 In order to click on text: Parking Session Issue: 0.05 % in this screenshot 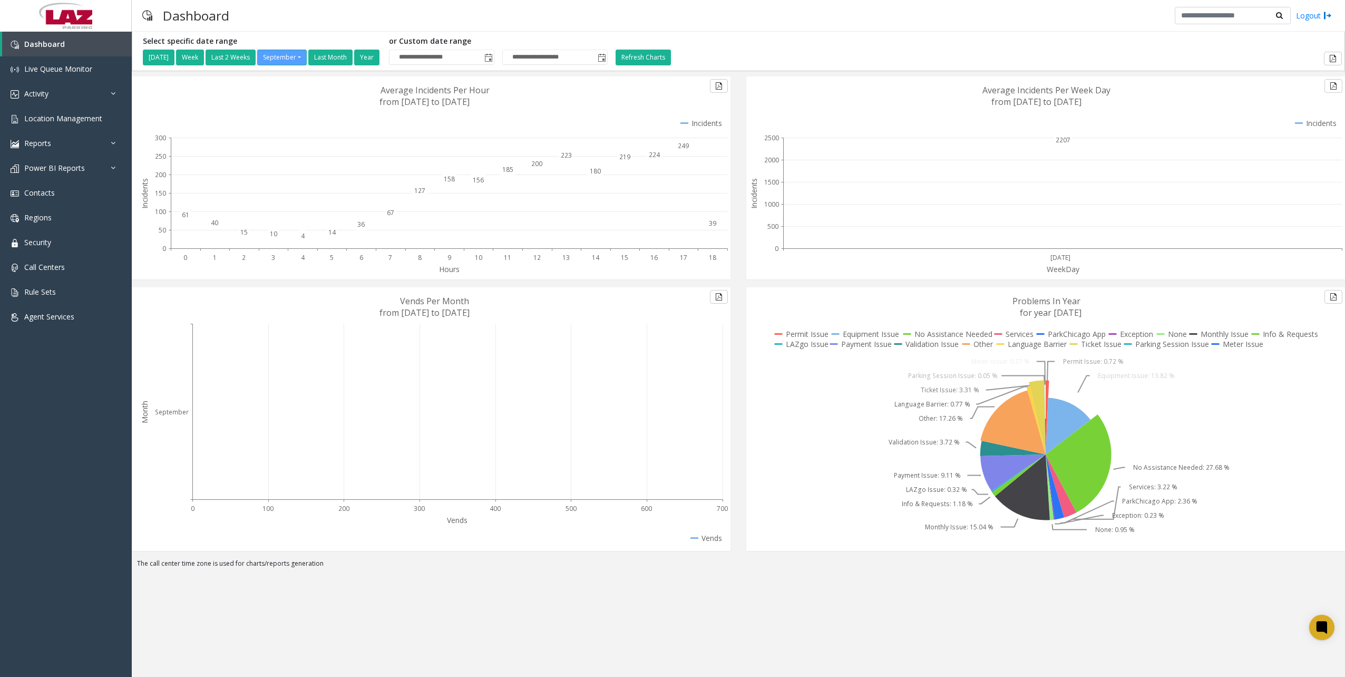, I will do `click(953, 375)`.